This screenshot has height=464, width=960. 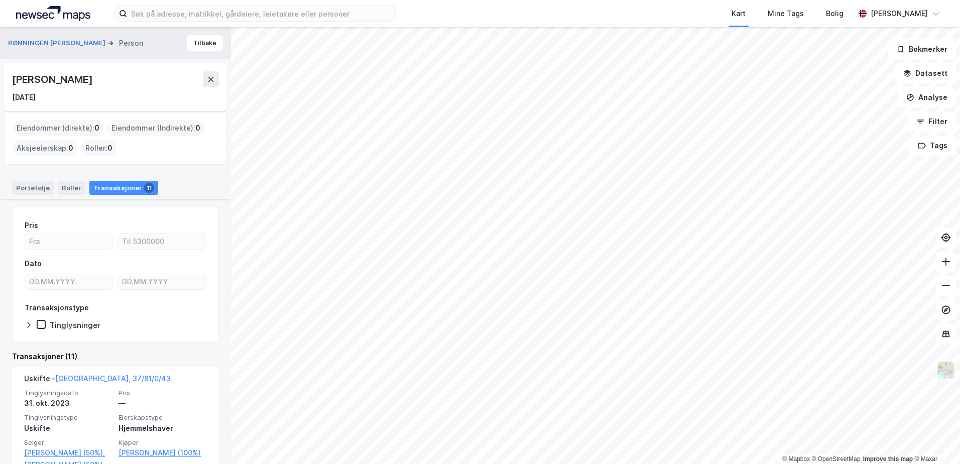 What do you see at coordinates (57, 308) in the screenshot?
I see `div: Transaksjonstype` at bounding box center [57, 308].